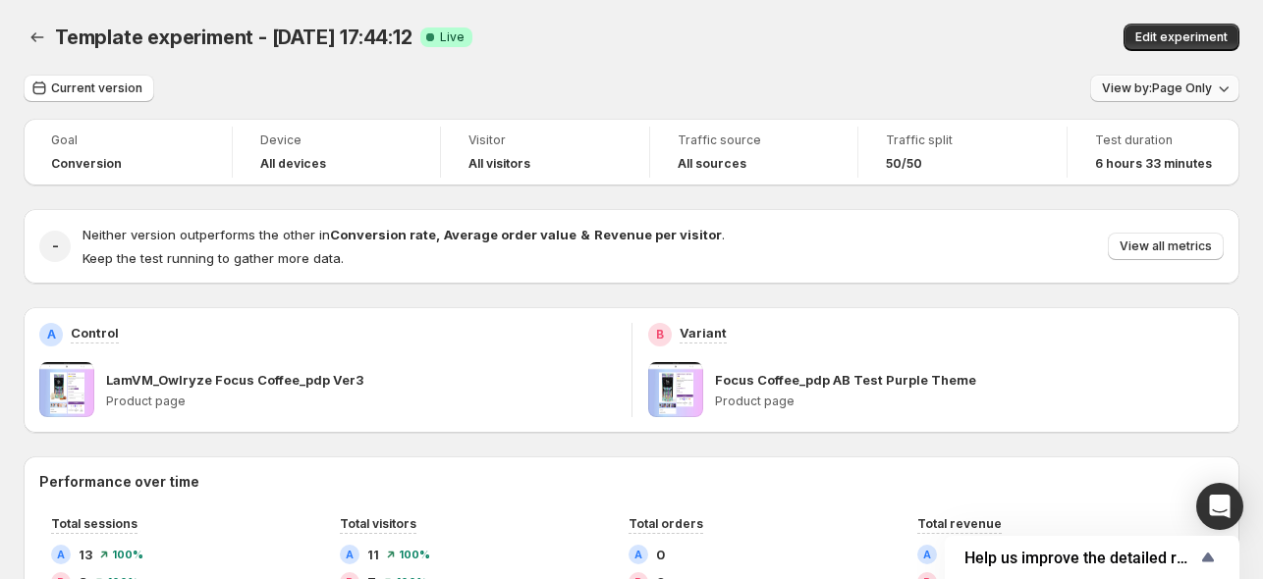 Image resolution: width=1263 pixels, height=579 pixels. Describe the element at coordinates (1153, 140) in the screenshot. I see `span: Test duration` at that location.